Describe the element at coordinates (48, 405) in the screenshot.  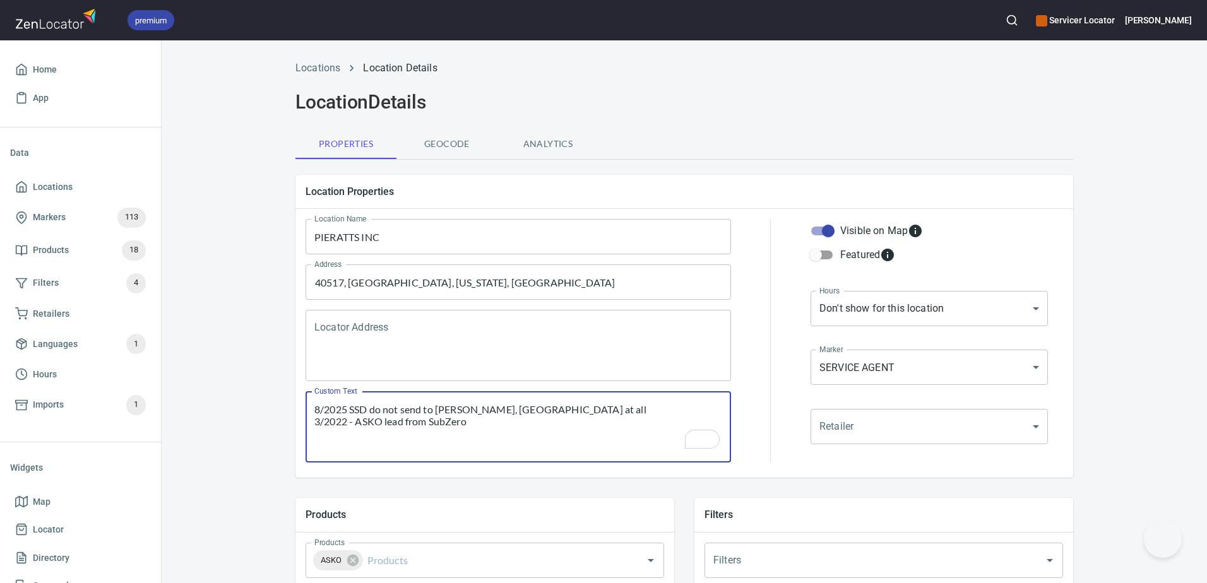
I see `span: Imports` at that location.